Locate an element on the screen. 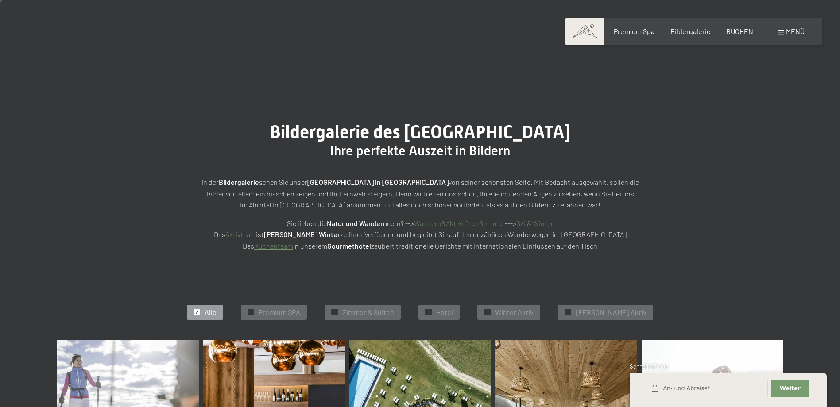  span: Alle is located at coordinates (210, 313).